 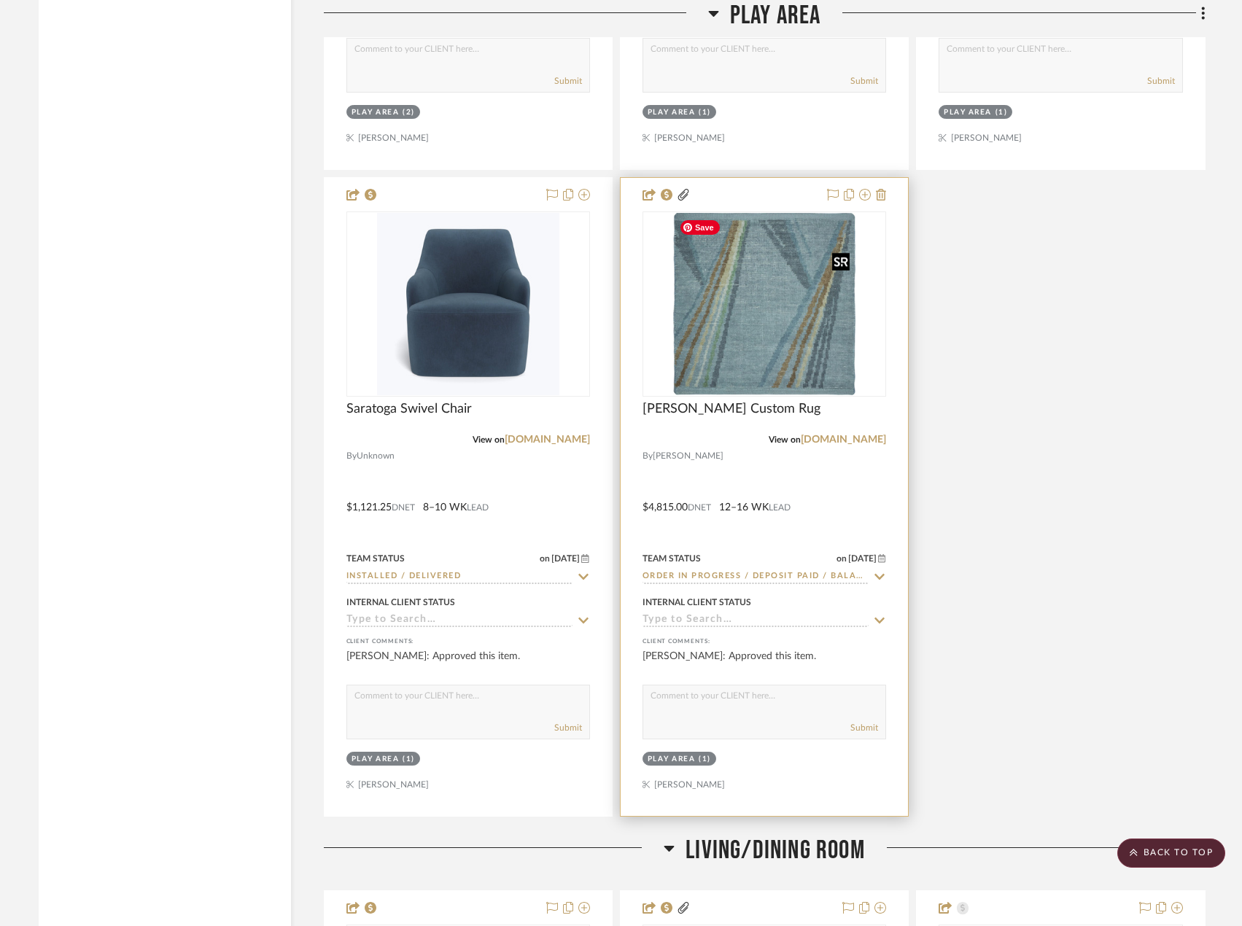 I want to click on span: Unknown, so click(x=376, y=456).